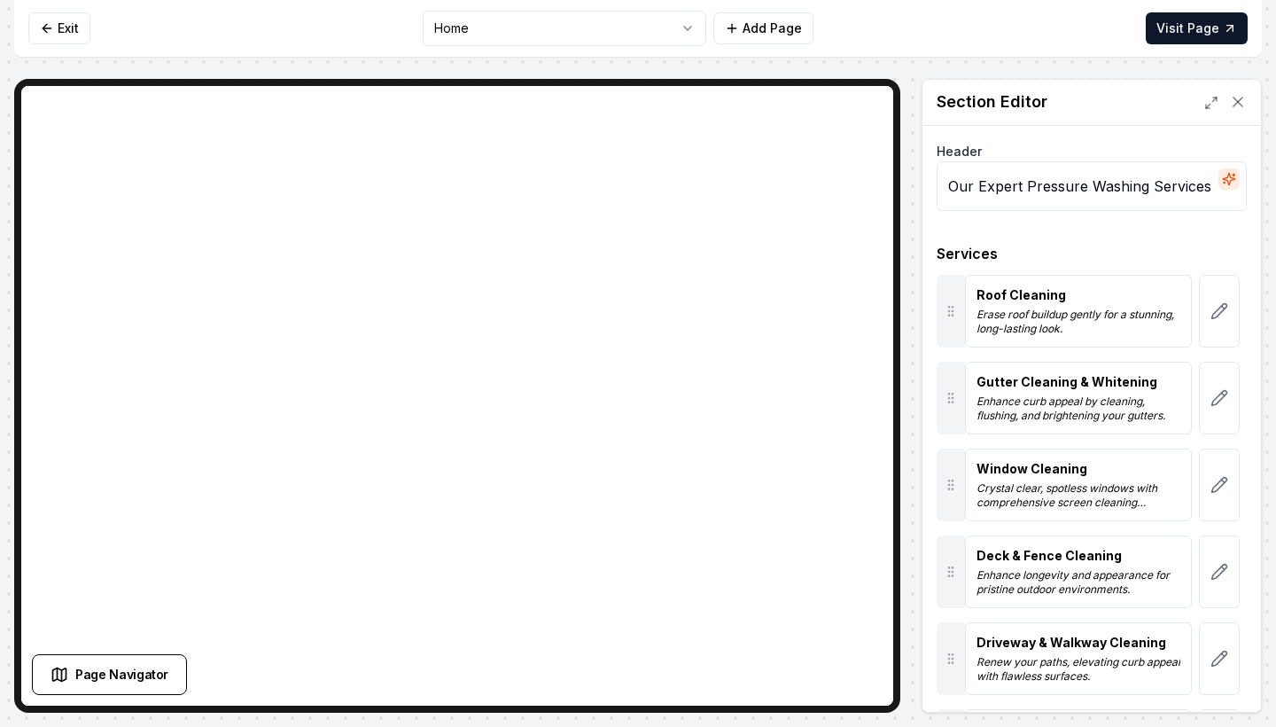 Image resolution: width=1276 pixels, height=727 pixels. What do you see at coordinates (1196, 28) in the screenshot?
I see `a: Visit Page` at bounding box center [1196, 28].